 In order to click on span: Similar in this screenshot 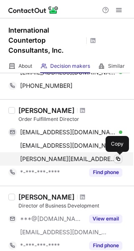, I will do `click(116, 66)`.